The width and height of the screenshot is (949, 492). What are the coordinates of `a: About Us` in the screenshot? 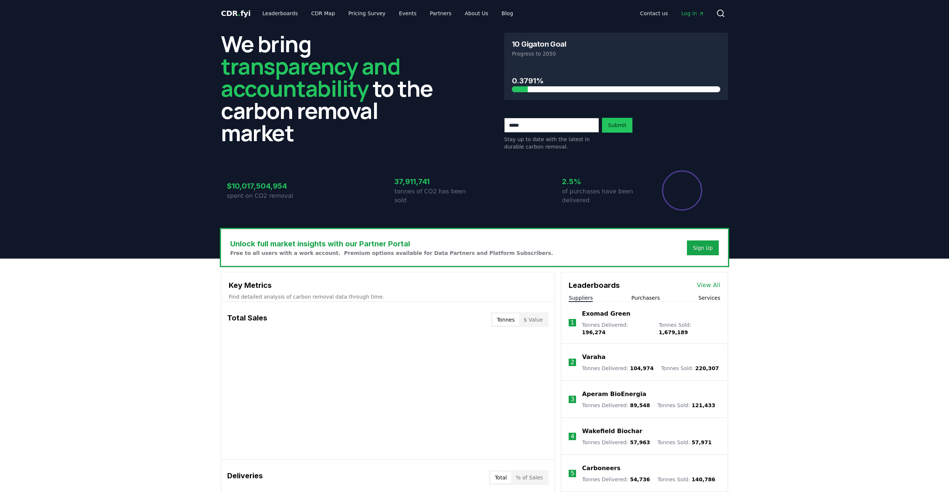 It's located at (476, 13).